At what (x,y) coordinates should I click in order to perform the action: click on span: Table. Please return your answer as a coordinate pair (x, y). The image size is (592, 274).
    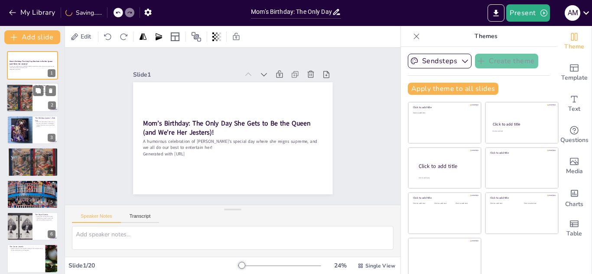
    Looking at the image, I should click on (574, 234).